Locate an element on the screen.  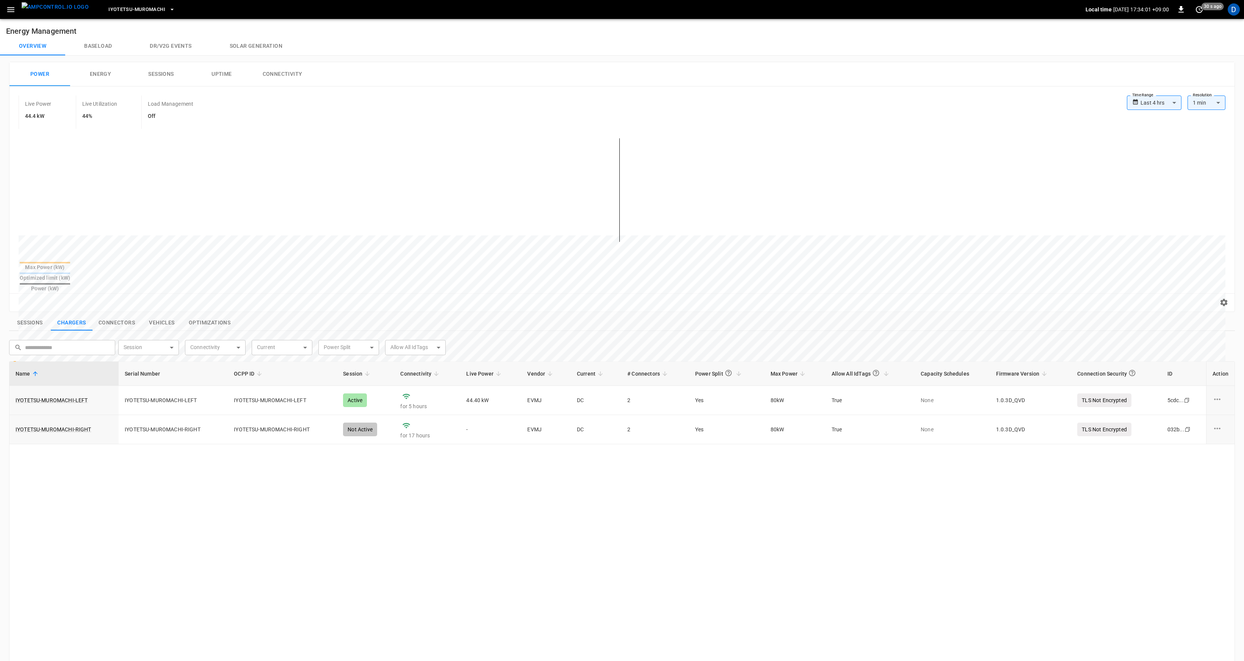
a: IYOTETSU-MUROMACHI-RIGHT is located at coordinates (53, 430).